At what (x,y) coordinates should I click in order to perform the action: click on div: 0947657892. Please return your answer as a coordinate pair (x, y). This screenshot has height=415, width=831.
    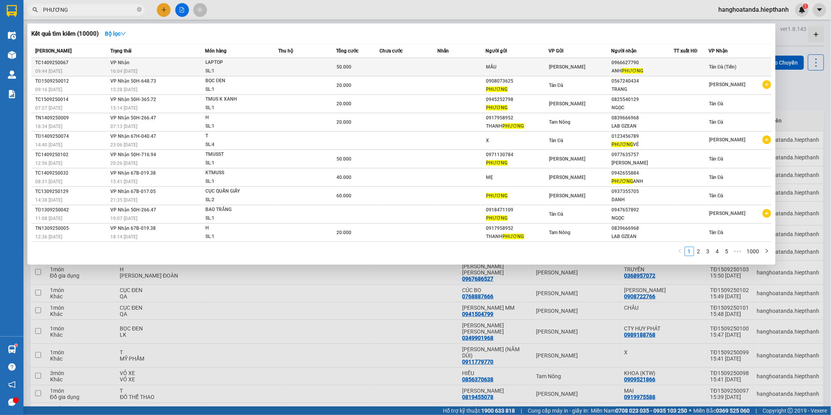
    Looking at the image, I should click on (643, 210).